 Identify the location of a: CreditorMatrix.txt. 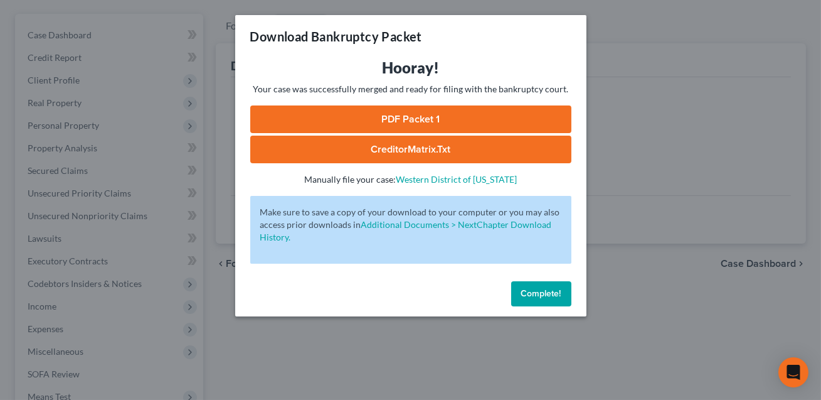
(411, 149).